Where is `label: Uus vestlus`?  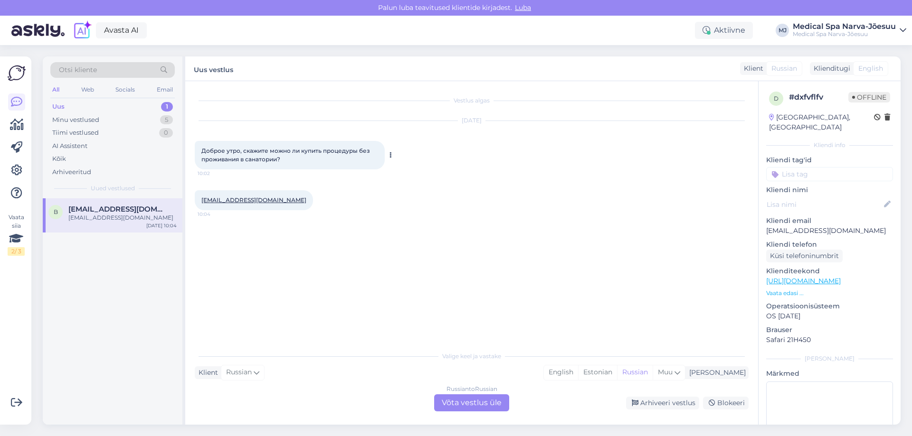
label: Uus vestlus is located at coordinates (213, 68).